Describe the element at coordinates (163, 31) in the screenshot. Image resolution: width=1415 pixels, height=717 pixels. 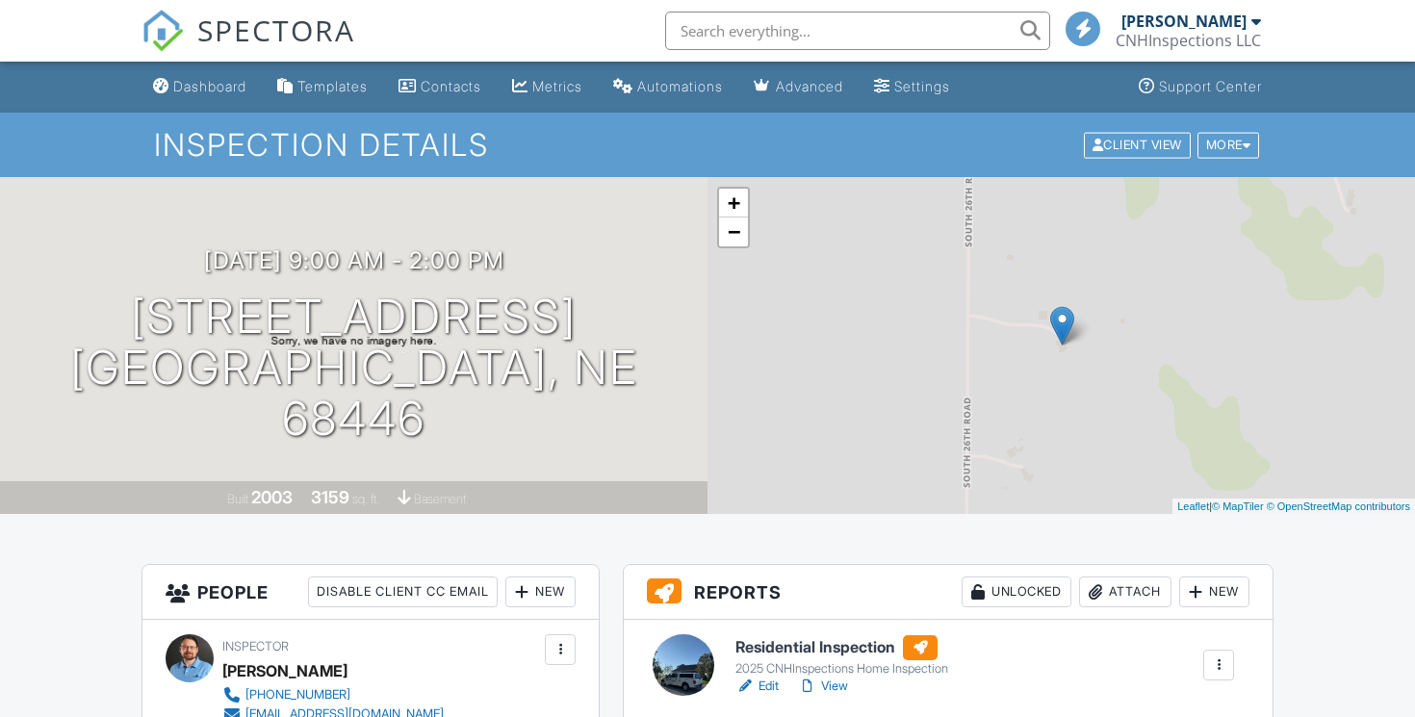
I see `img: The Best Home Inspection Software - Spectora` at that location.